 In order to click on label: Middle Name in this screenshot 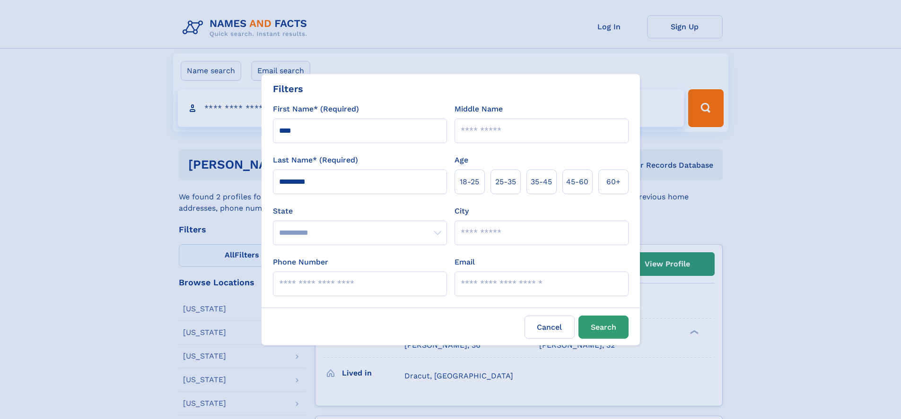, I will do `click(479, 109)`.